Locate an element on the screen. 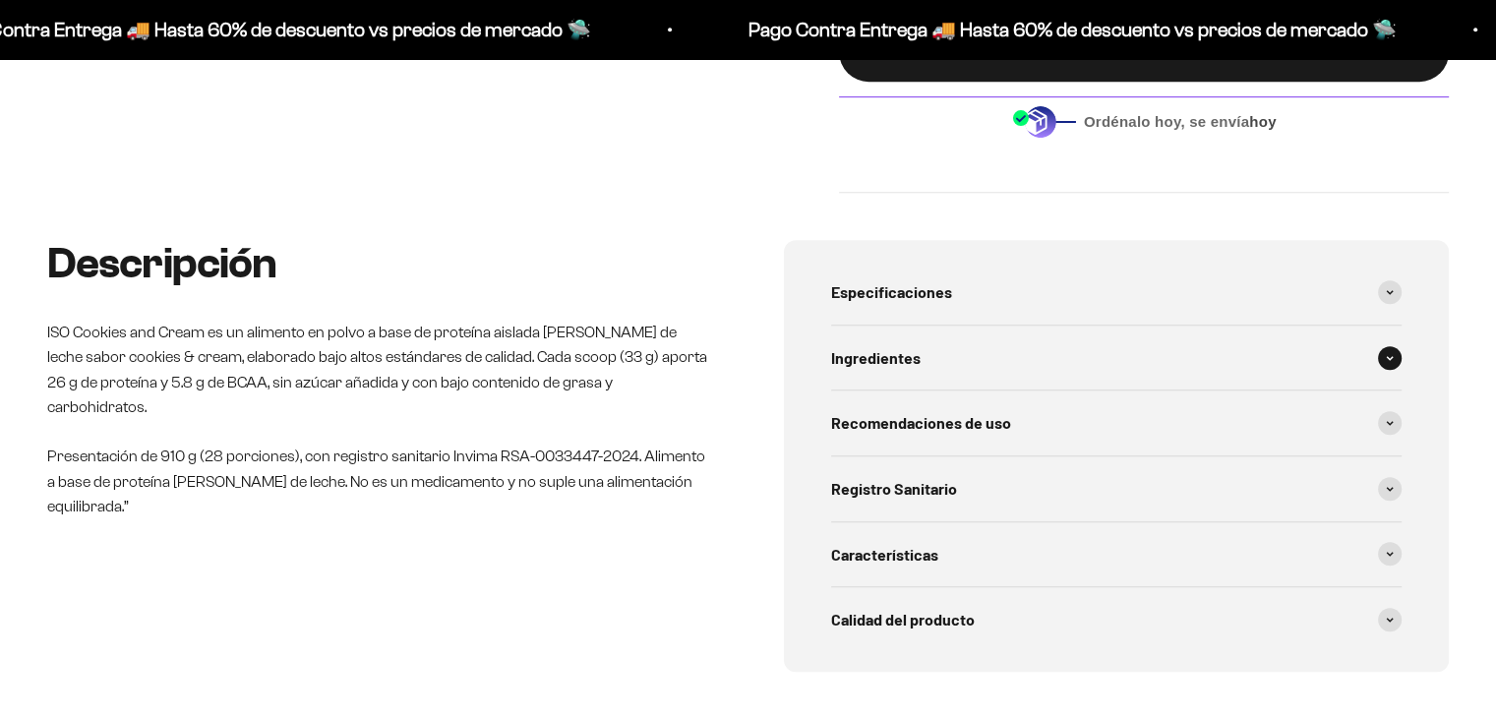  p: Pago Contra Entrega 🚚 Hasta 60% de descuento vs precios de mercado 🛸 is located at coordinates (1045, 30).